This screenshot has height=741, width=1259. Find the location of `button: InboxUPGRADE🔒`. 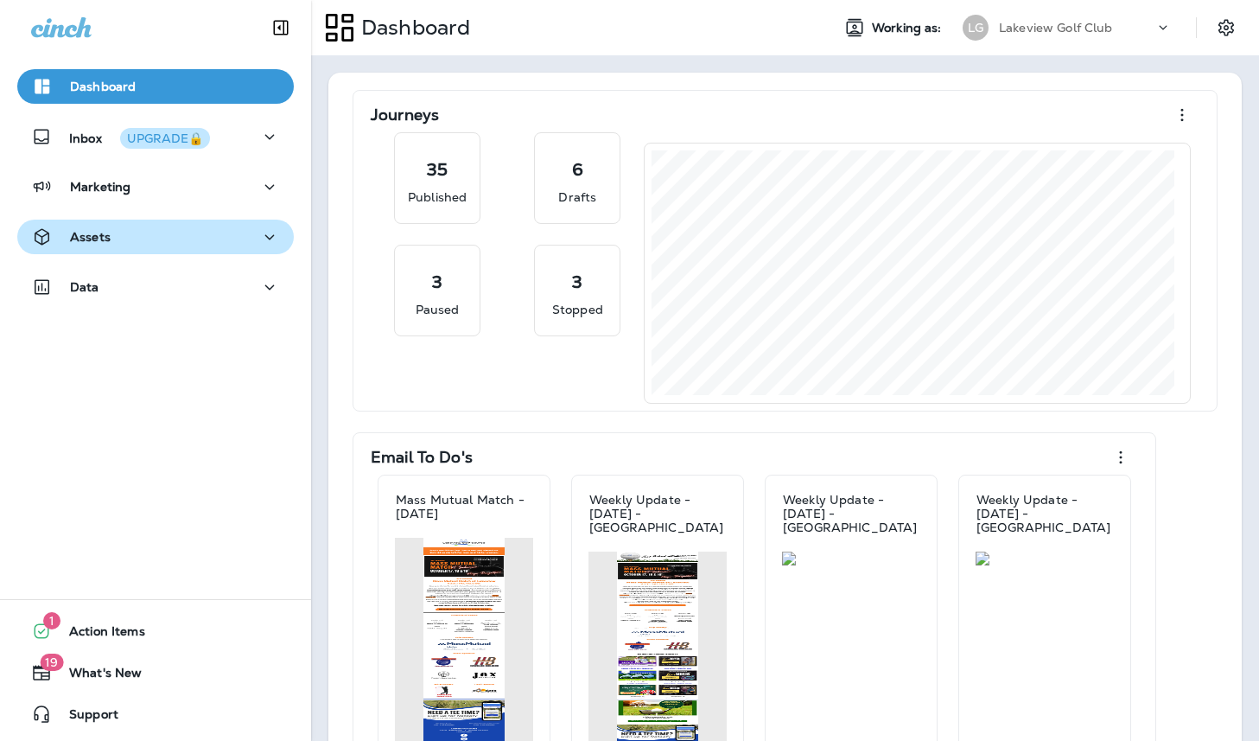

button: InboxUPGRADE🔒 is located at coordinates (156, 137).